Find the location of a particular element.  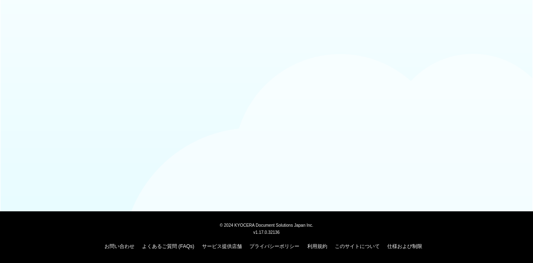

a: お問い合わせ is located at coordinates (120, 246).